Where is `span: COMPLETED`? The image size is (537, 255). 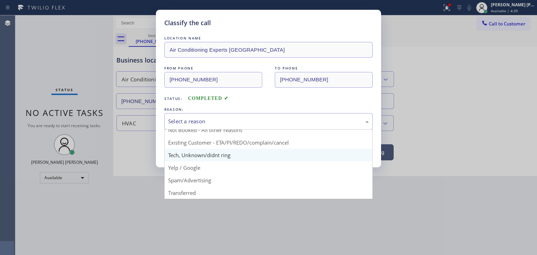 span: COMPLETED is located at coordinates (208, 98).